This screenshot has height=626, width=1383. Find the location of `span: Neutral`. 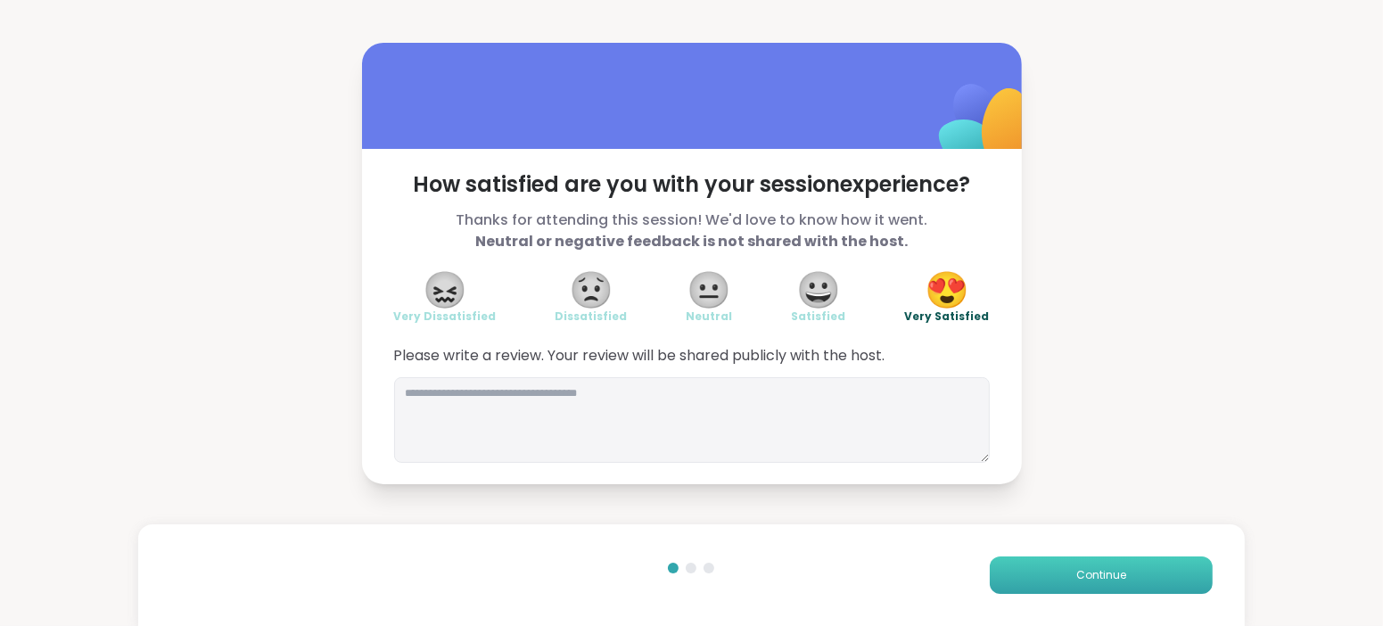

span: Neutral is located at coordinates (710, 316).